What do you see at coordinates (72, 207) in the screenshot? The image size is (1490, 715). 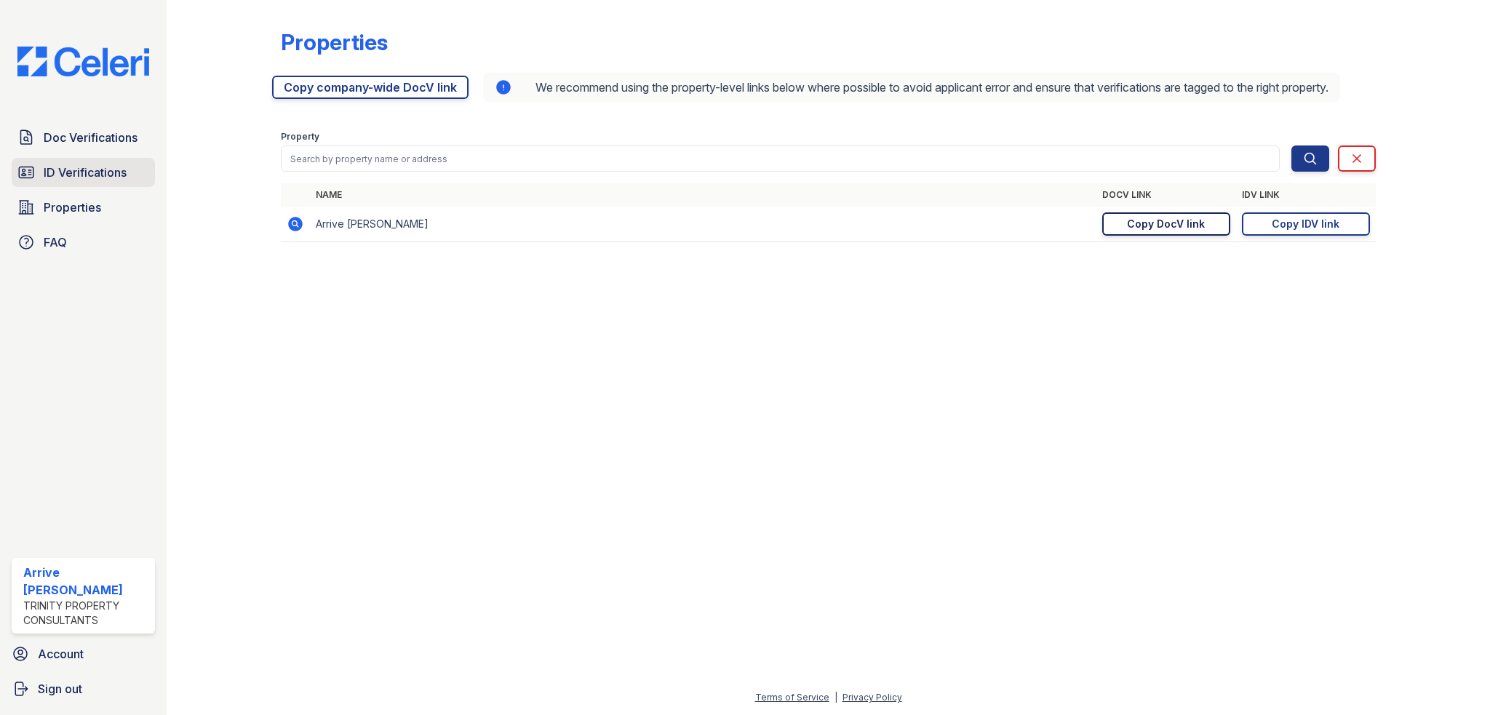 I see `span: Properties` at bounding box center [72, 207].